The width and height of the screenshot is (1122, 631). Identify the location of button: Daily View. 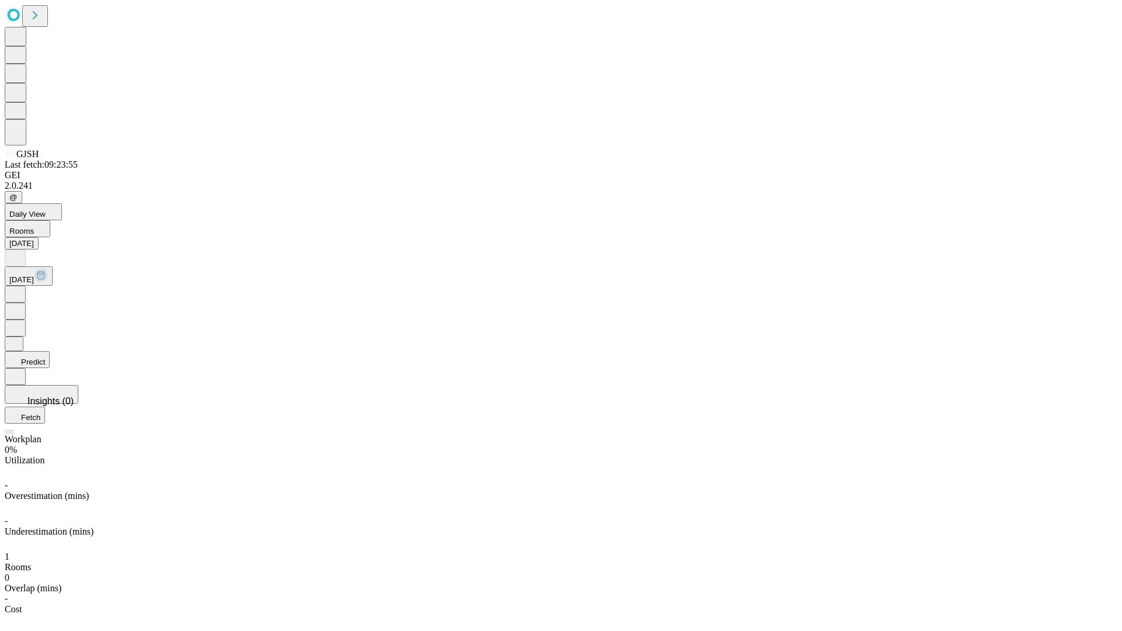
(33, 212).